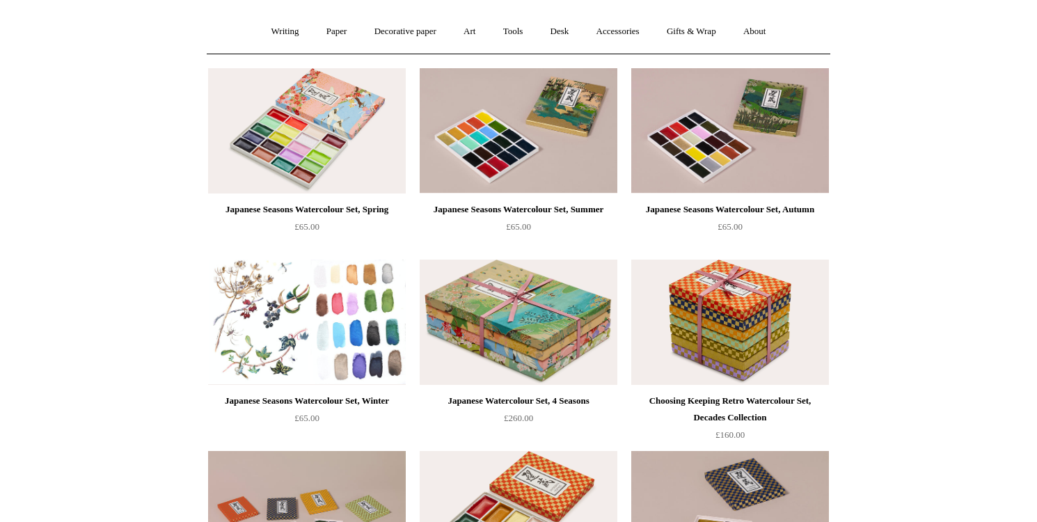  Describe the element at coordinates (469, 31) in the screenshot. I see `a: Art` at that location.